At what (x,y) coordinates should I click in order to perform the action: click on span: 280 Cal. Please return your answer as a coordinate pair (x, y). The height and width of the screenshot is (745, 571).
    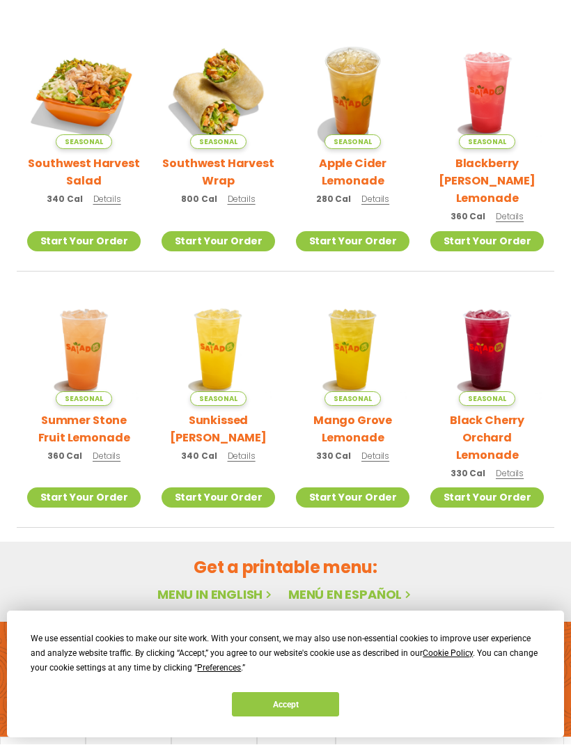
    Looking at the image, I should click on (333, 200).